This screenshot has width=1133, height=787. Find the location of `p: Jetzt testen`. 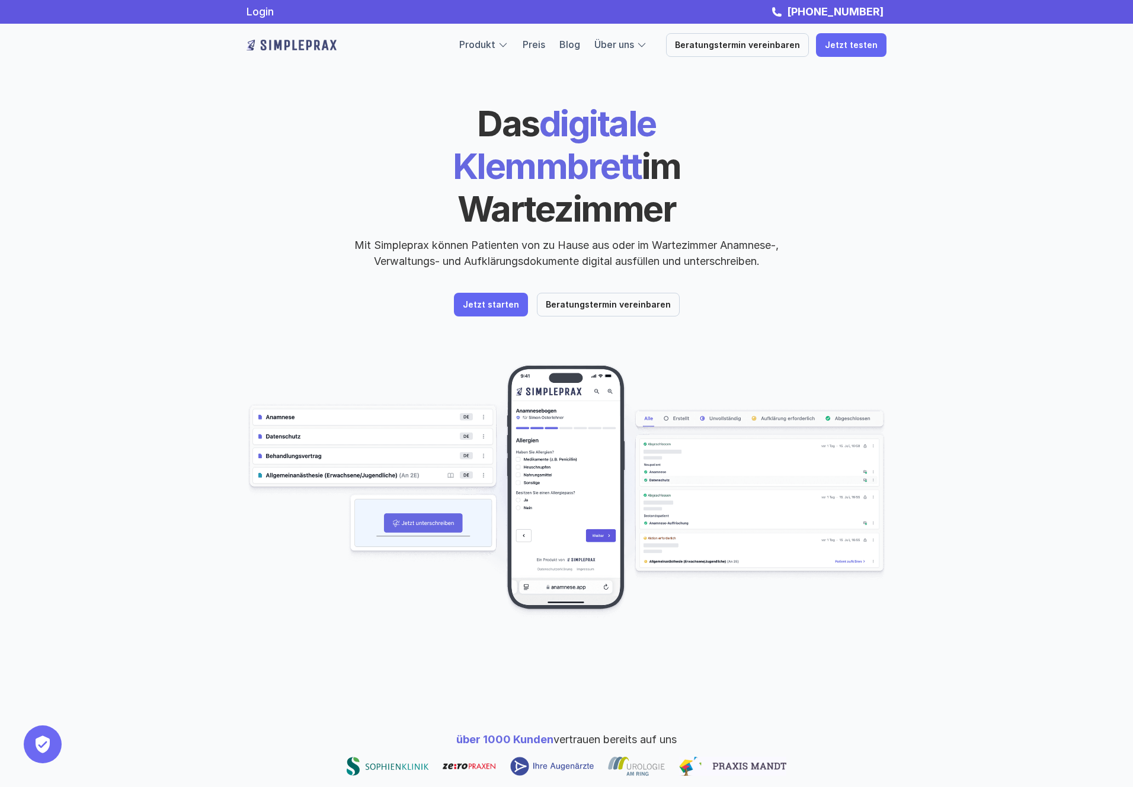

p: Jetzt testen is located at coordinates (851, 45).